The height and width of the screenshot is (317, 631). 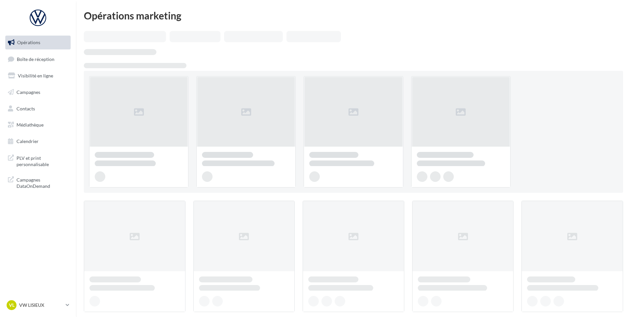 What do you see at coordinates (27, 141) in the screenshot?
I see `span: Calendrier` at bounding box center [27, 141].